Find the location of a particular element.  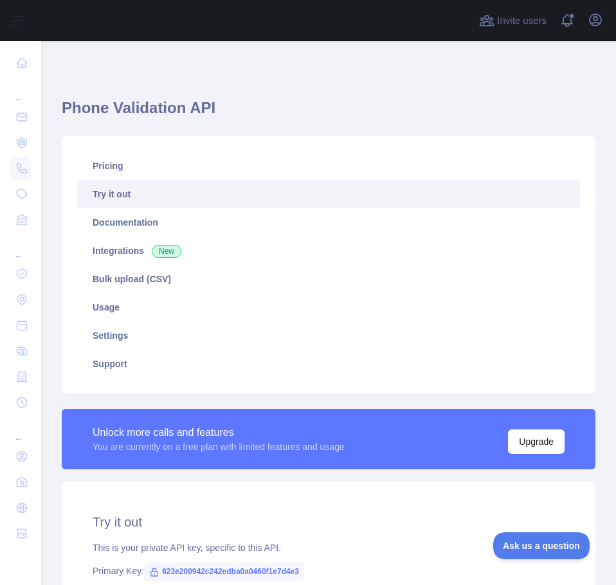

div: Unlock more calls and features is located at coordinates (218, 432).